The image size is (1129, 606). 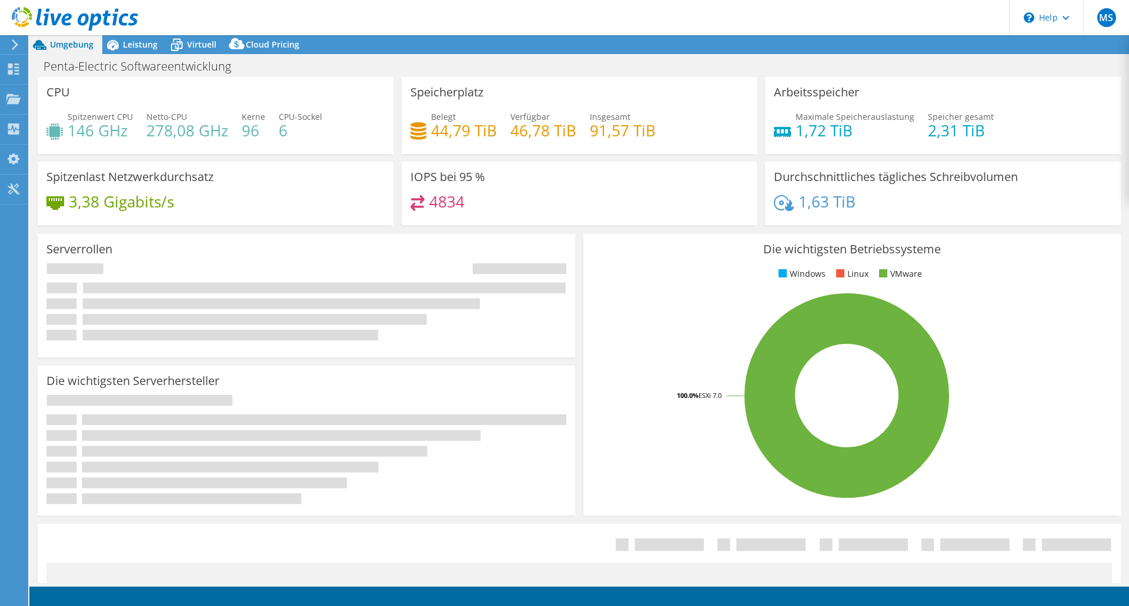 I want to click on span: Speicher gesamt, so click(x=961, y=116).